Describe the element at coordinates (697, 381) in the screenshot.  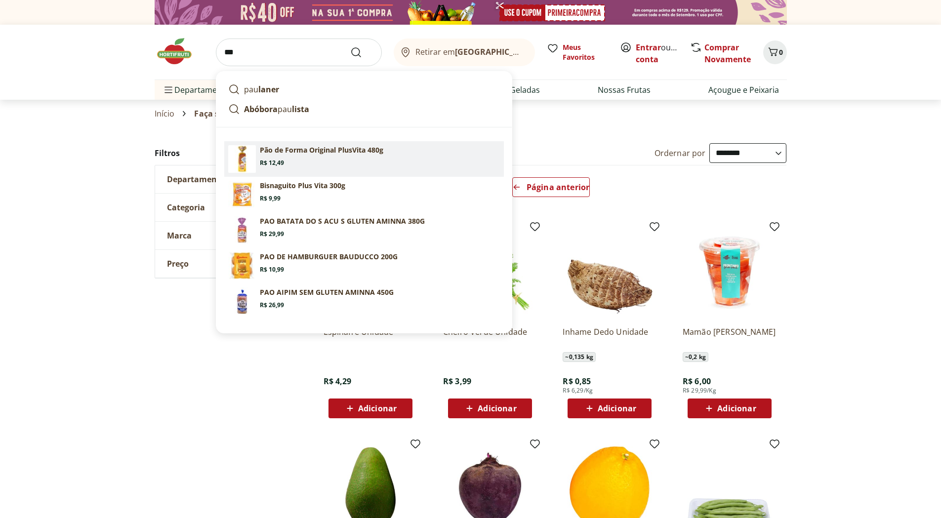
I see `span: R$ 6,00` at that location.